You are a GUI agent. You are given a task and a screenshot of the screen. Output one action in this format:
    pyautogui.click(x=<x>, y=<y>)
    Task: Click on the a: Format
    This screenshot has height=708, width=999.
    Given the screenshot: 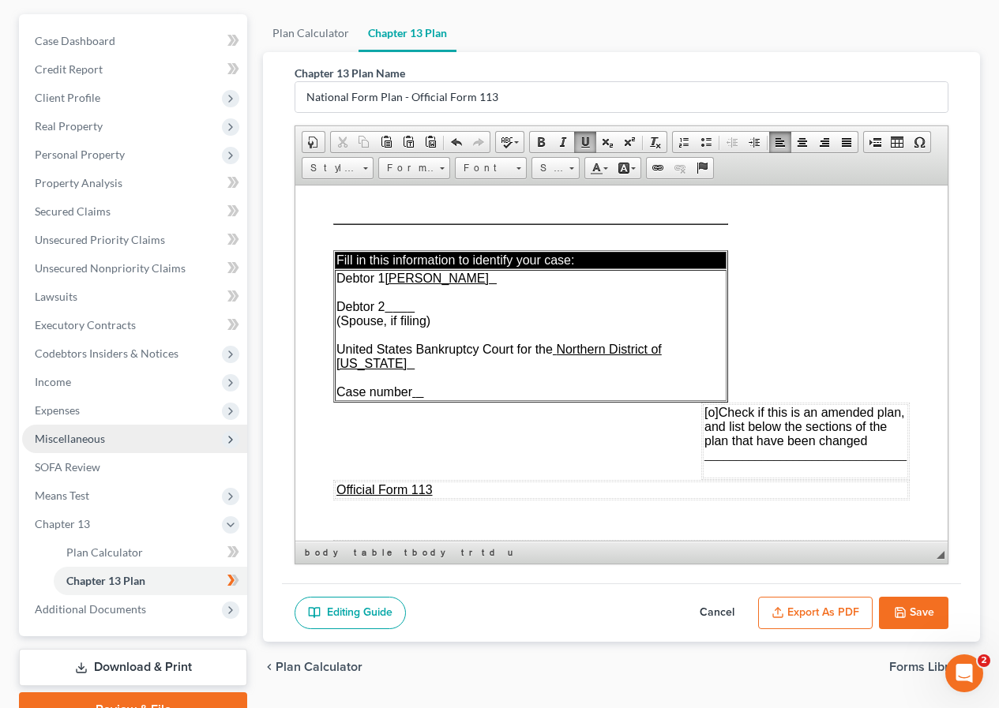 What is the action you would take?
    pyautogui.click(x=414, y=168)
    